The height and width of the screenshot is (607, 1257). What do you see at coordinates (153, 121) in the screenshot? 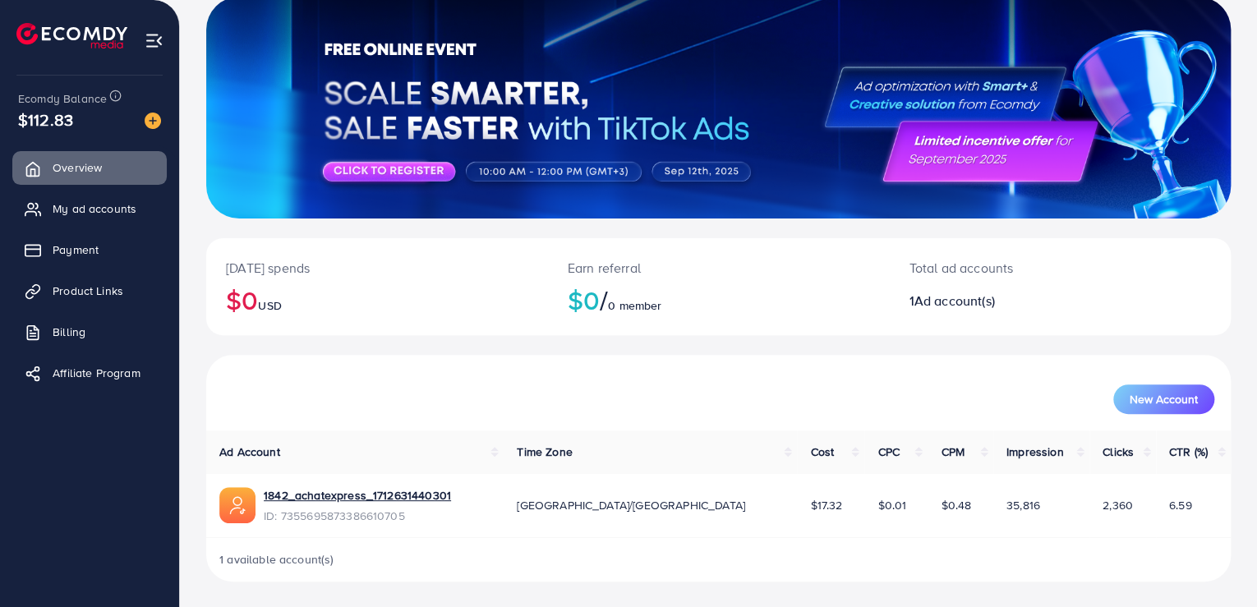
I see `img: image` at bounding box center [153, 121].